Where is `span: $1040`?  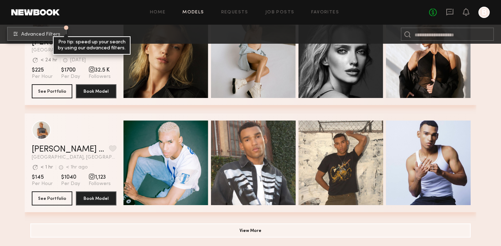
span: $1040 is located at coordinates (71, 177).